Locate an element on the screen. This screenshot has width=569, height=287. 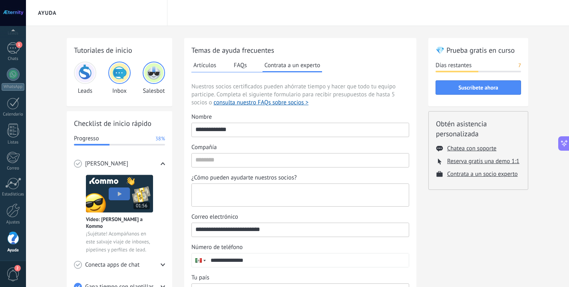
span: 38% is located at coordinates (160, 139).